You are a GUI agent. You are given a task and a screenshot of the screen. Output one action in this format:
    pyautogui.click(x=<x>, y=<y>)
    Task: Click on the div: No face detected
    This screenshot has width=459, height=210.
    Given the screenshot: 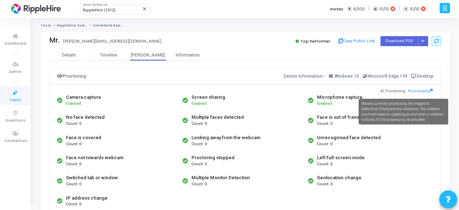 What is the action you would take?
    pyautogui.click(x=85, y=118)
    